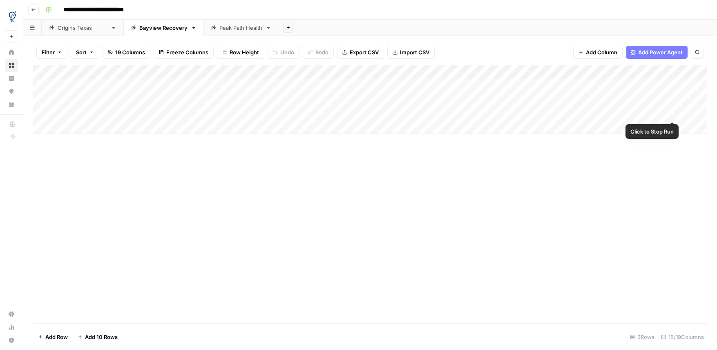 The width and height of the screenshot is (717, 350). Describe the element at coordinates (11, 327) in the screenshot. I see `a: Usage` at that location.